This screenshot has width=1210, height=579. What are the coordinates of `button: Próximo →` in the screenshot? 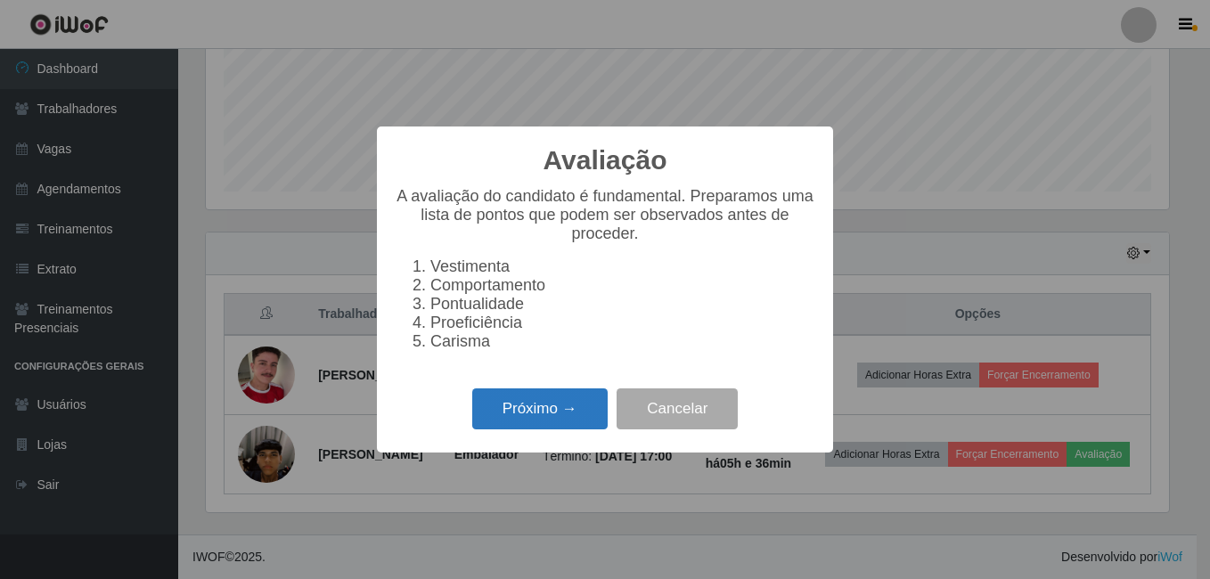 It's located at (540, 409).